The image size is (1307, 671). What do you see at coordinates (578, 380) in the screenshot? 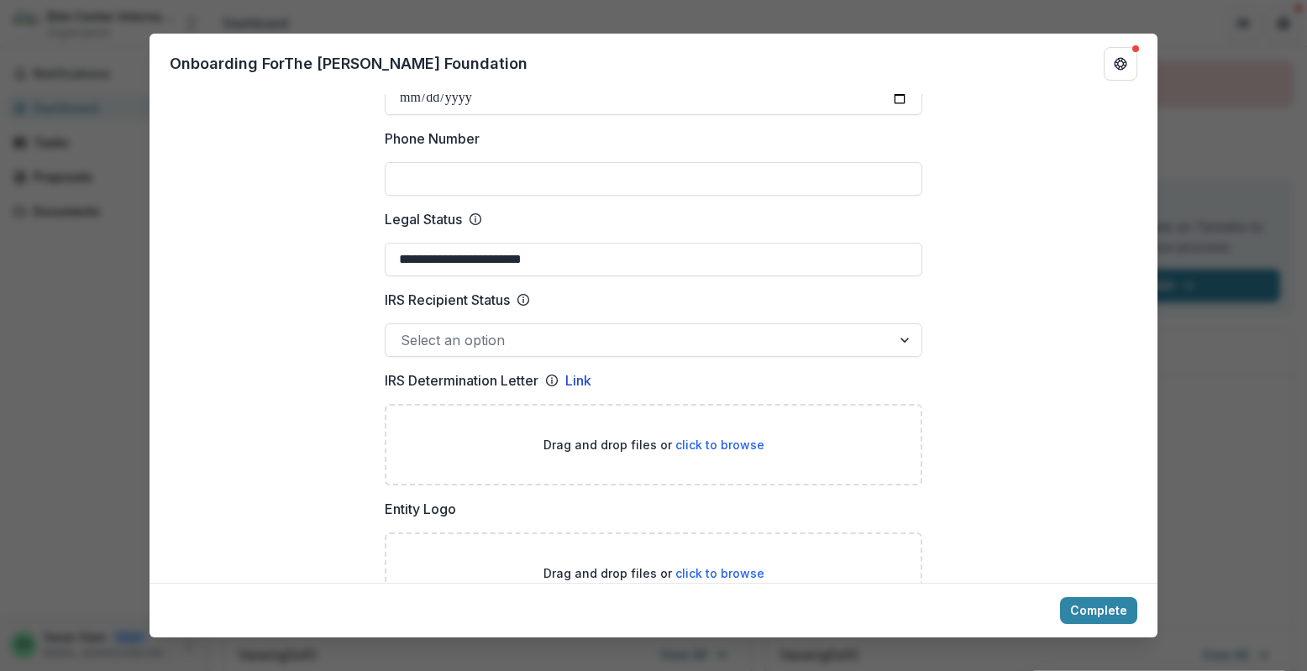
I see `a: Link` at bounding box center [578, 380].